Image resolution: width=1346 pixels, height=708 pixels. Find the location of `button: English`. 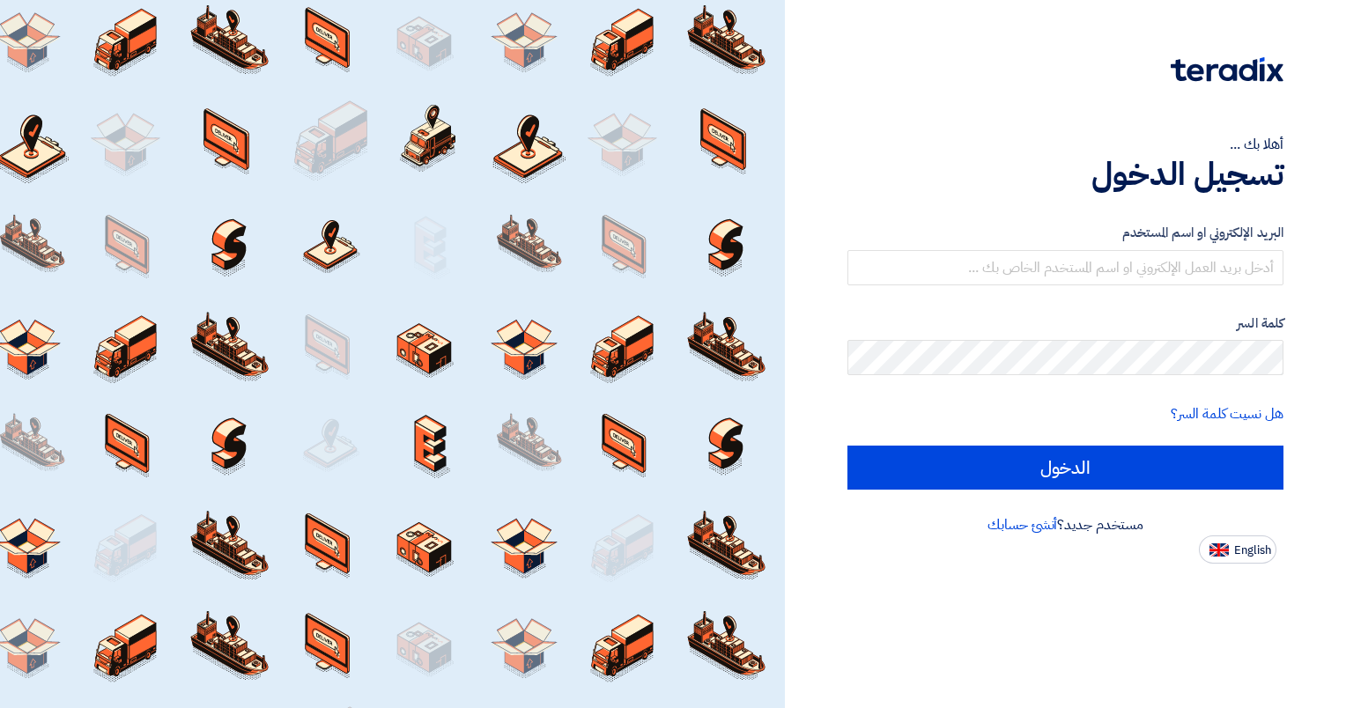

button: English is located at coordinates (1238, 550).